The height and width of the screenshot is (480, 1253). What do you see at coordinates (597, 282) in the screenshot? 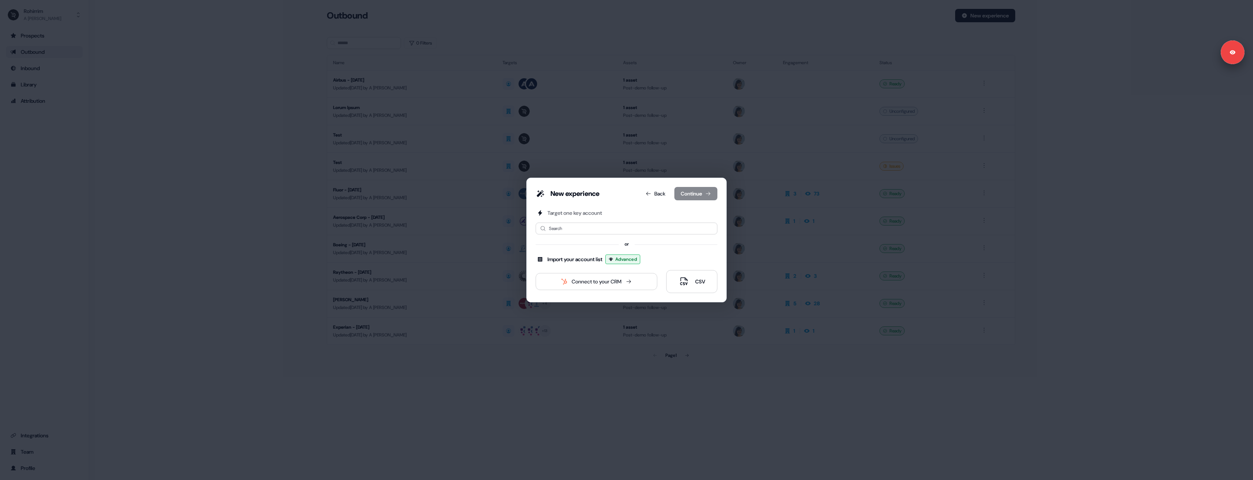
I see `button: Connect to your CRM` at bounding box center [597, 282].